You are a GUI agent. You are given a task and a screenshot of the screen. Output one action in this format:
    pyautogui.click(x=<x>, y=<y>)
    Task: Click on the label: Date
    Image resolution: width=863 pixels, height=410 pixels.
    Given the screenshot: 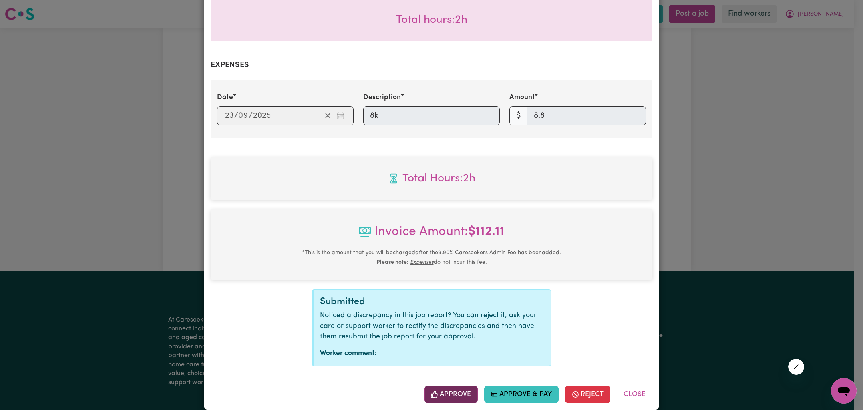 What is the action you would take?
    pyautogui.click(x=225, y=98)
    